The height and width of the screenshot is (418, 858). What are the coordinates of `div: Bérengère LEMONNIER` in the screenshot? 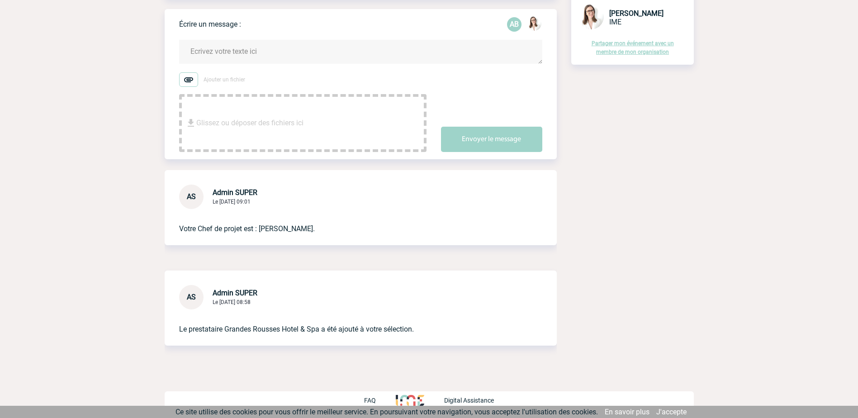 It's located at (534, 24).